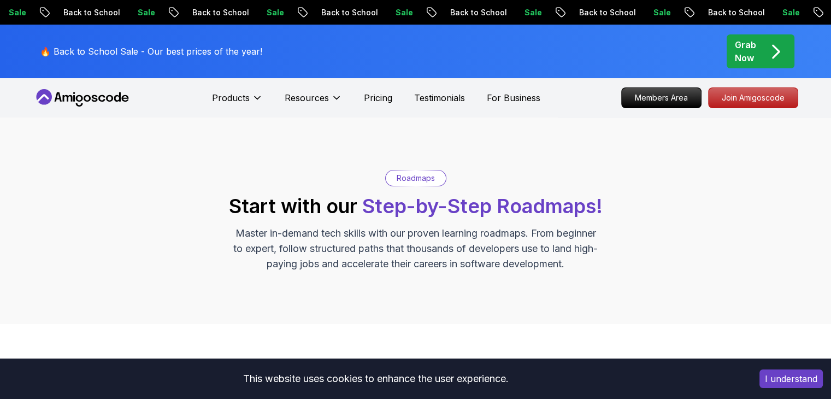 The width and height of the screenshot is (831, 399). I want to click on p: Products, so click(231, 98).